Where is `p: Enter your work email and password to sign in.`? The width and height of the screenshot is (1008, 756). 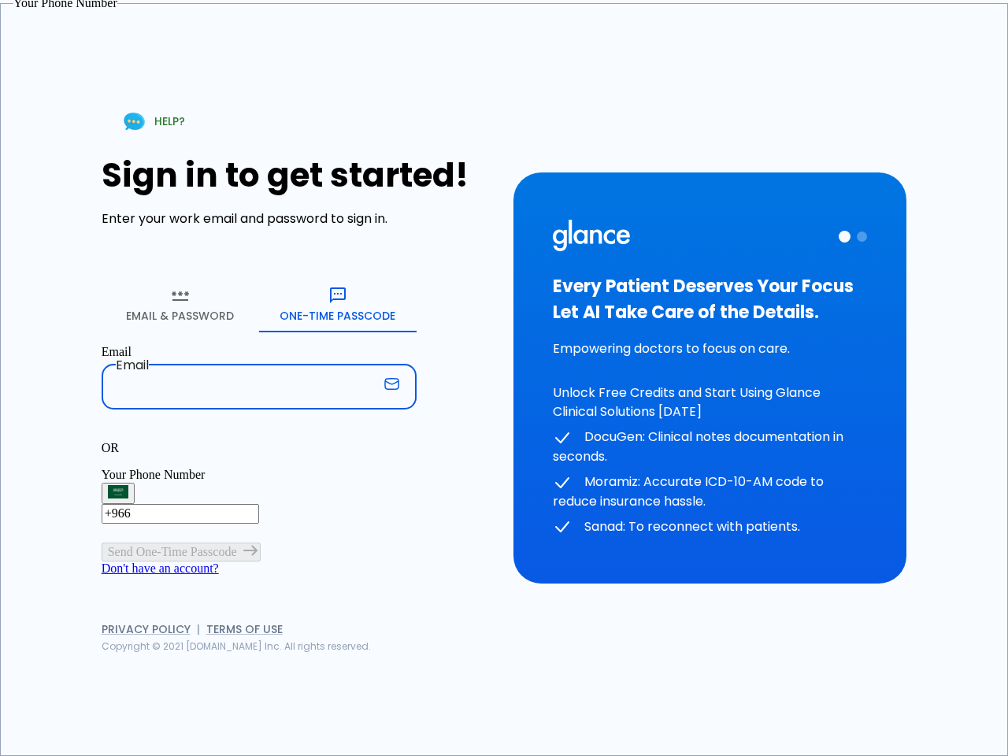 p: Enter your work email and password to sign in. is located at coordinates (298, 219).